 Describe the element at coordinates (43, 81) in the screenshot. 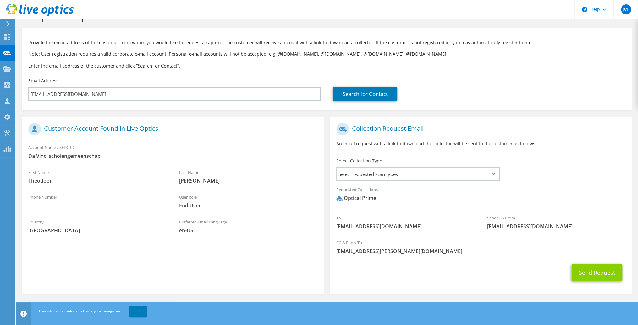

I see `label: Email Address` at that location.